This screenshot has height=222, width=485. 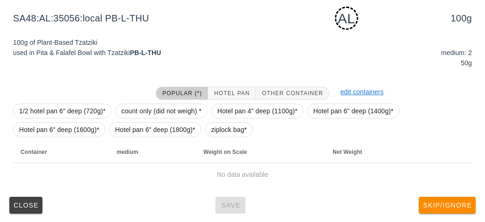 What do you see at coordinates (127, 152) in the screenshot?
I see `span: medium` at bounding box center [127, 152].